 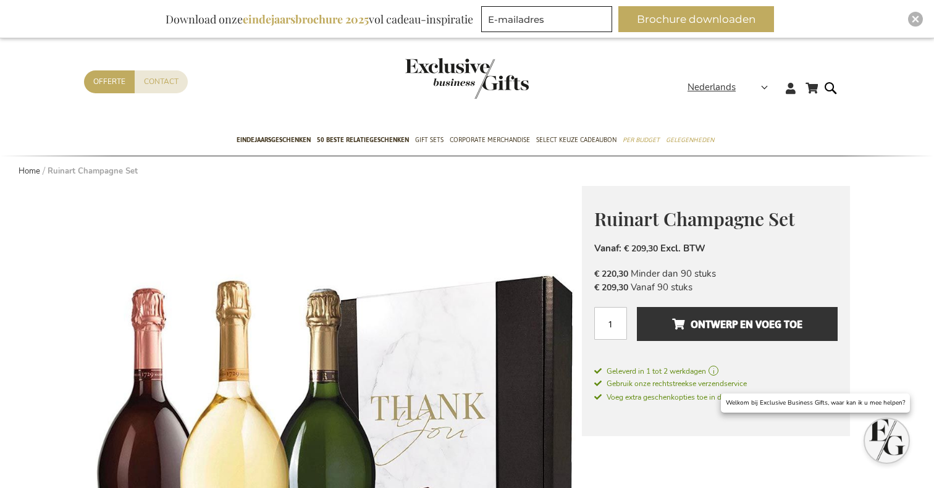 What do you see at coordinates (547, 19) in the screenshot?
I see `input: E-mailadres` at bounding box center [547, 19].